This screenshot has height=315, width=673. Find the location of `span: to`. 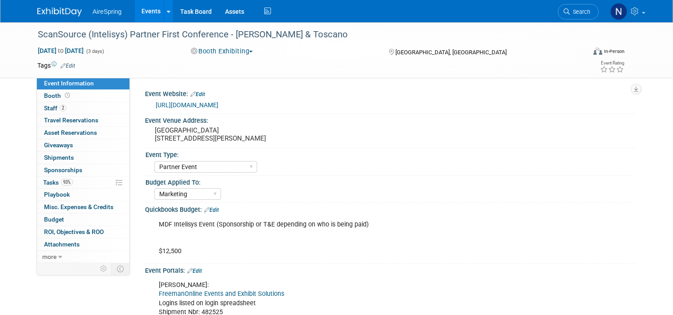

span: to is located at coordinates (61, 51).